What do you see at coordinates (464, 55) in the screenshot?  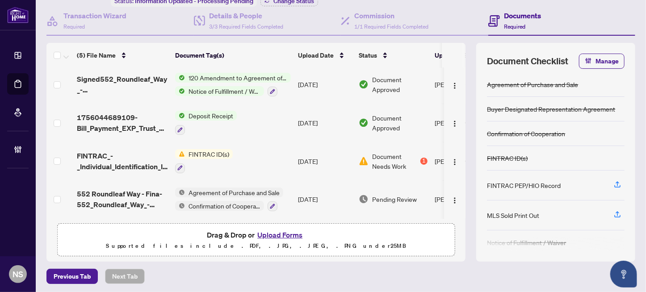 I see `th: Uploaded By` at bounding box center [464, 55].